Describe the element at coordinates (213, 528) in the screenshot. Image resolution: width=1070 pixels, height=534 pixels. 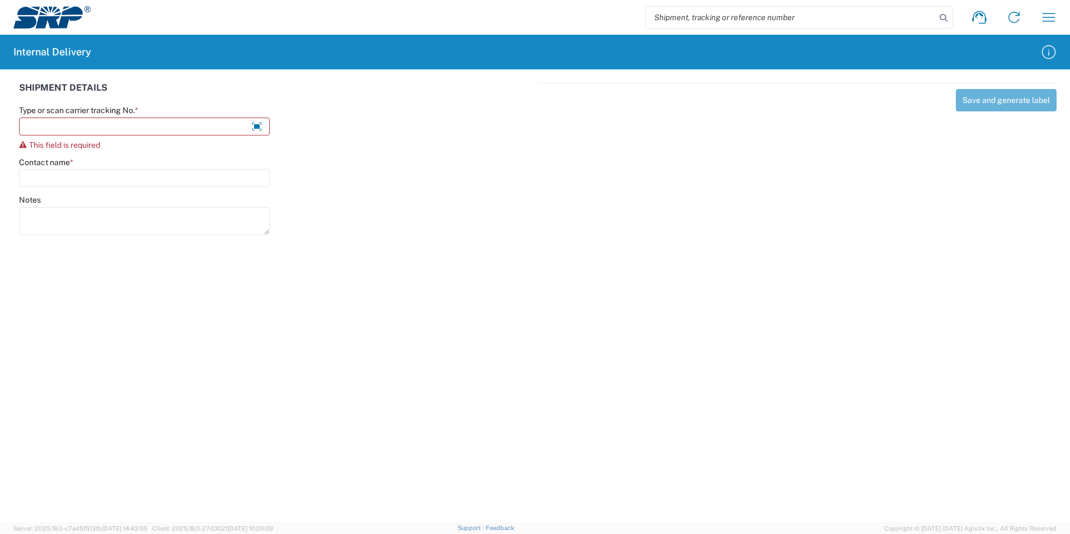
I see `span: Client: 2025.18.0-27d3021` at that location.